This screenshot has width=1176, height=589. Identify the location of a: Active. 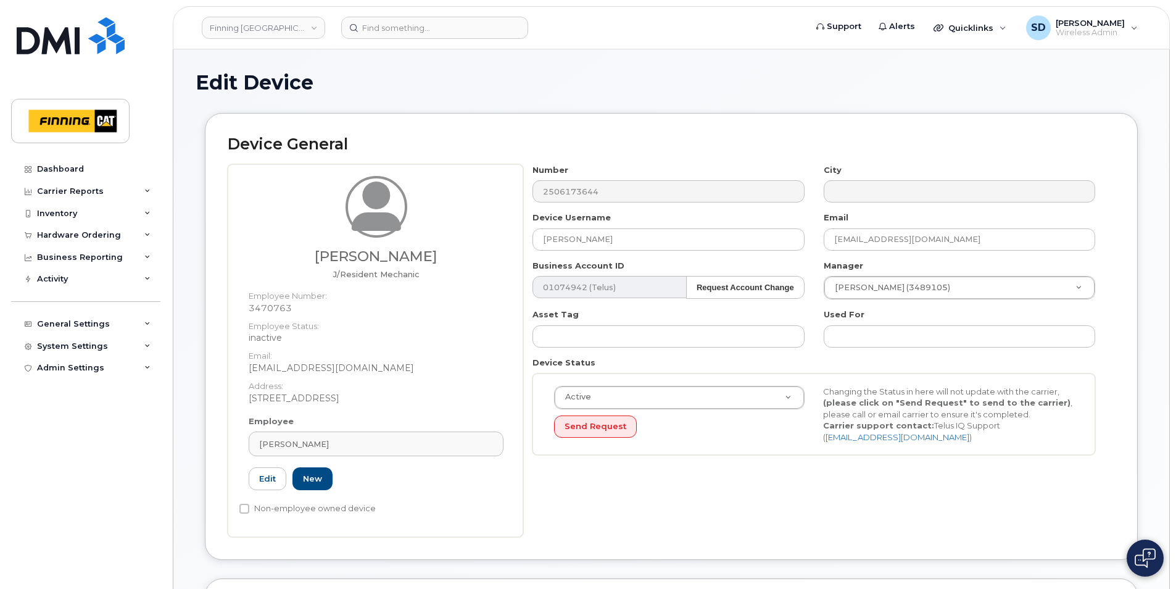
(680, 397).